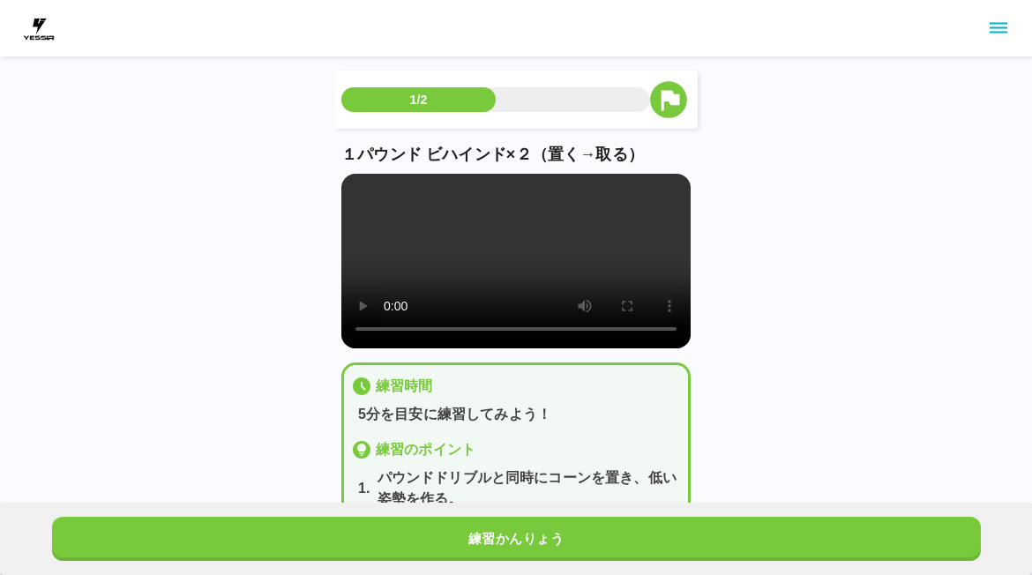  What do you see at coordinates (364, 488) in the screenshot?
I see `p: 1 .` at bounding box center [364, 488].